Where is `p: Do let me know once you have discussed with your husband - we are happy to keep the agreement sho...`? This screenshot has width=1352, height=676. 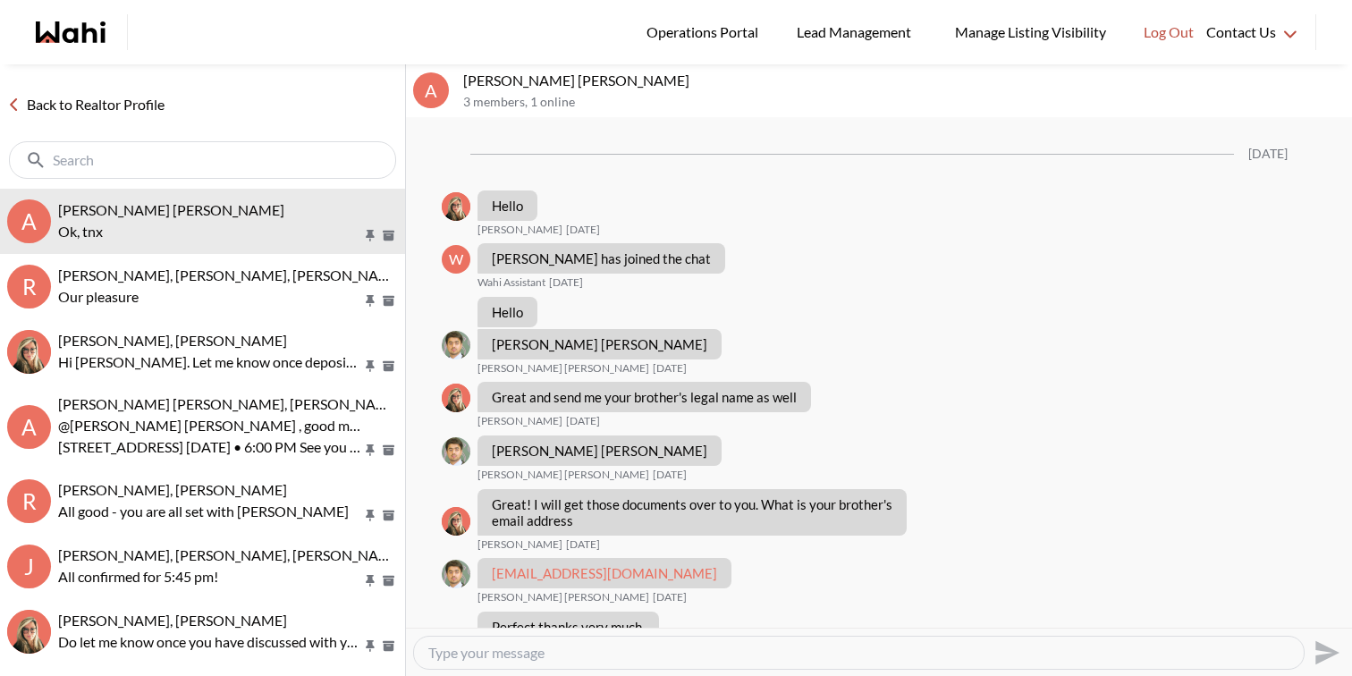 p: Do let me know once you have discussed with your husband - we are happy to keep the agreement sho... is located at coordinates (210, 642).